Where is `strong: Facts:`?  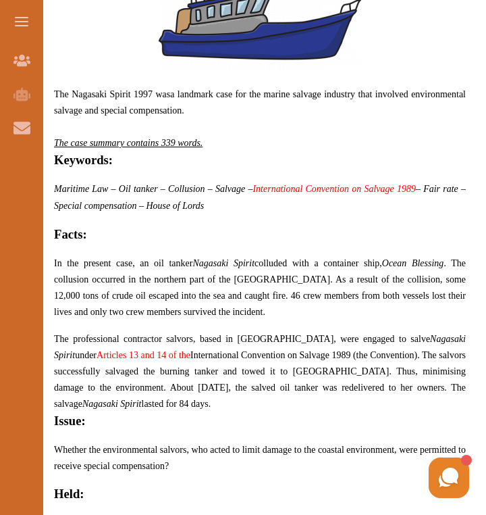 strong: Facts: is located at coordinates (70, 234).